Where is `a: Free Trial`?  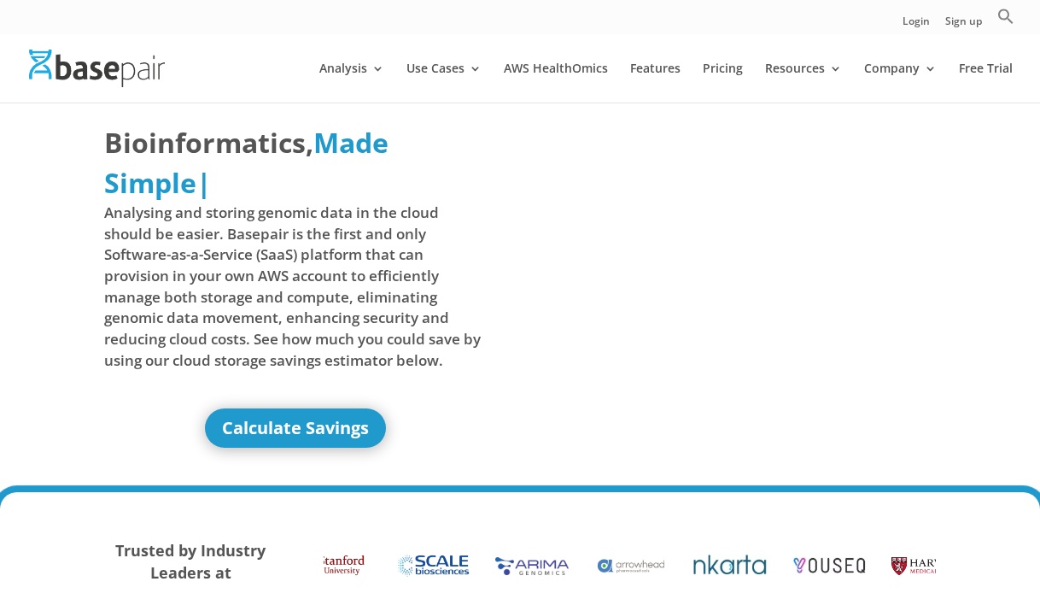 a: Free Trial is located at coordinates (985, 82).